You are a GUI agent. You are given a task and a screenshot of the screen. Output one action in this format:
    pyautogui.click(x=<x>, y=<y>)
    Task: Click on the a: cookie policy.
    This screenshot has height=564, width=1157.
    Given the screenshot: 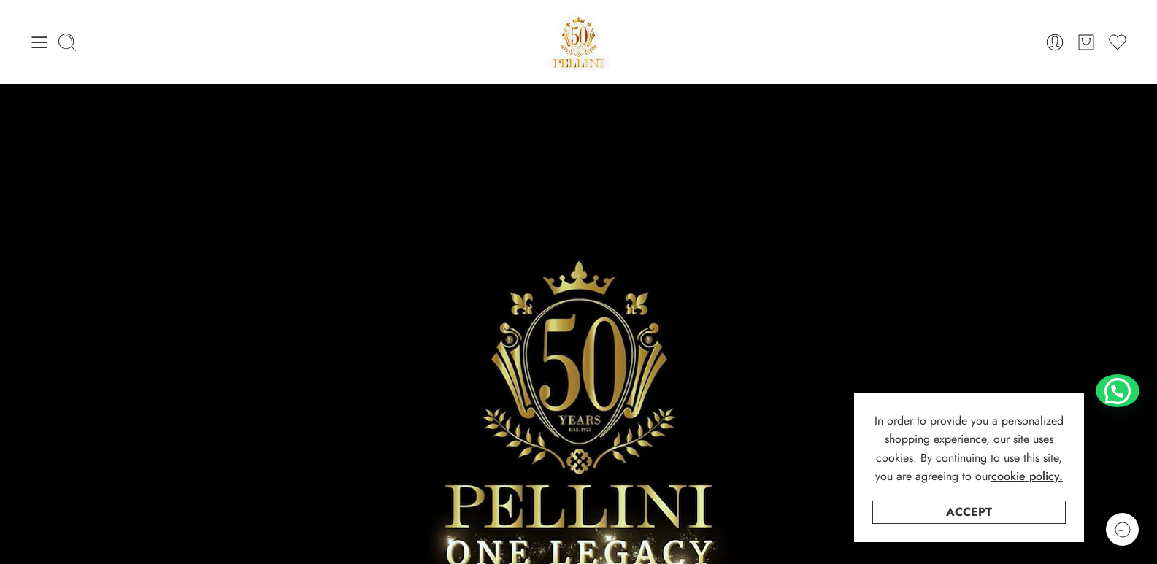 What is the action you would take?
    pyautogui.click(x=1027, y=477)
    